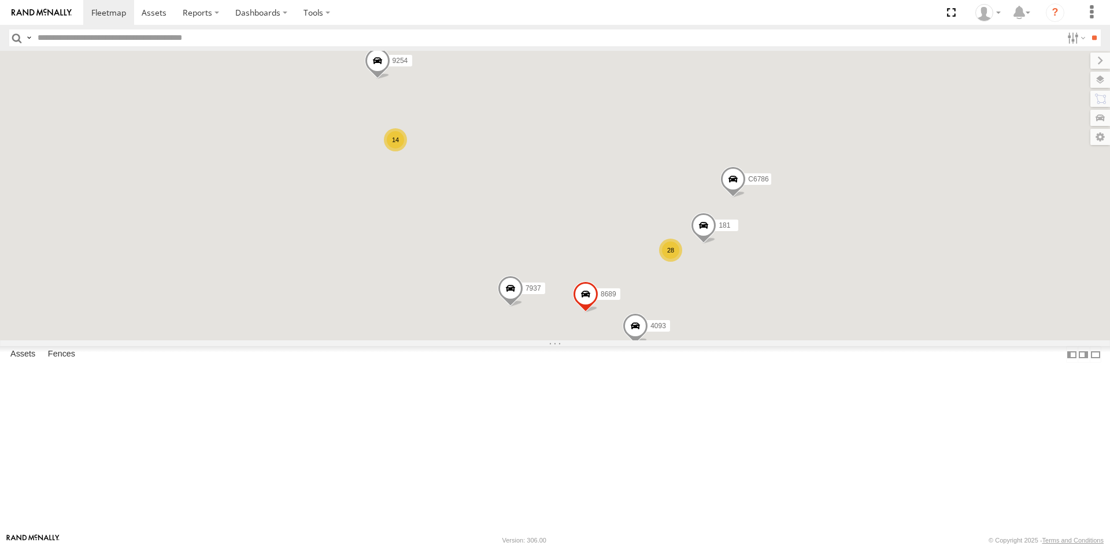 This screenshot has height=546, width=1110. I want to click on span: 7937, so click(533, 288).